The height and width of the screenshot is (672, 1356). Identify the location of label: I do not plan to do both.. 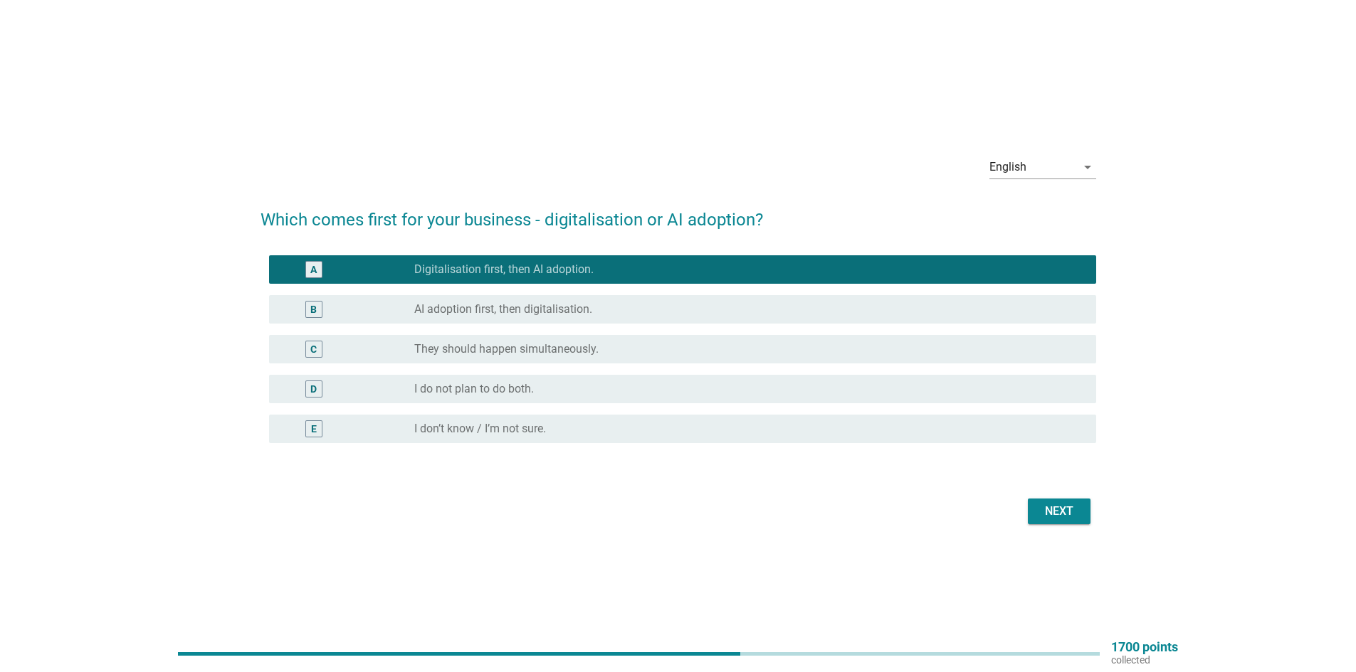
(474, 389).